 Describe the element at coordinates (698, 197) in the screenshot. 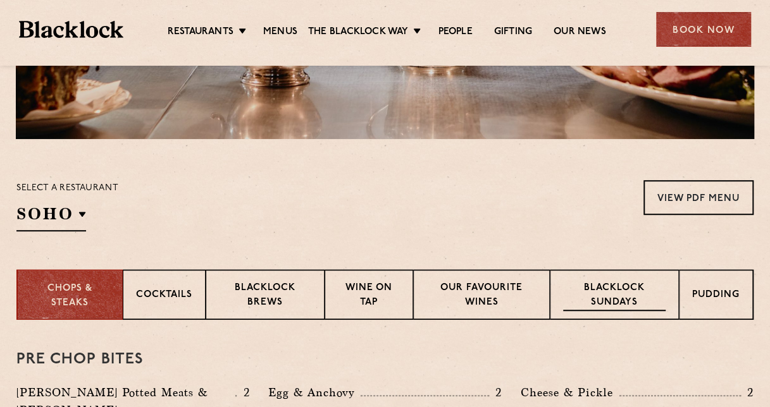

I see `a: View PDF Menu` at that location.